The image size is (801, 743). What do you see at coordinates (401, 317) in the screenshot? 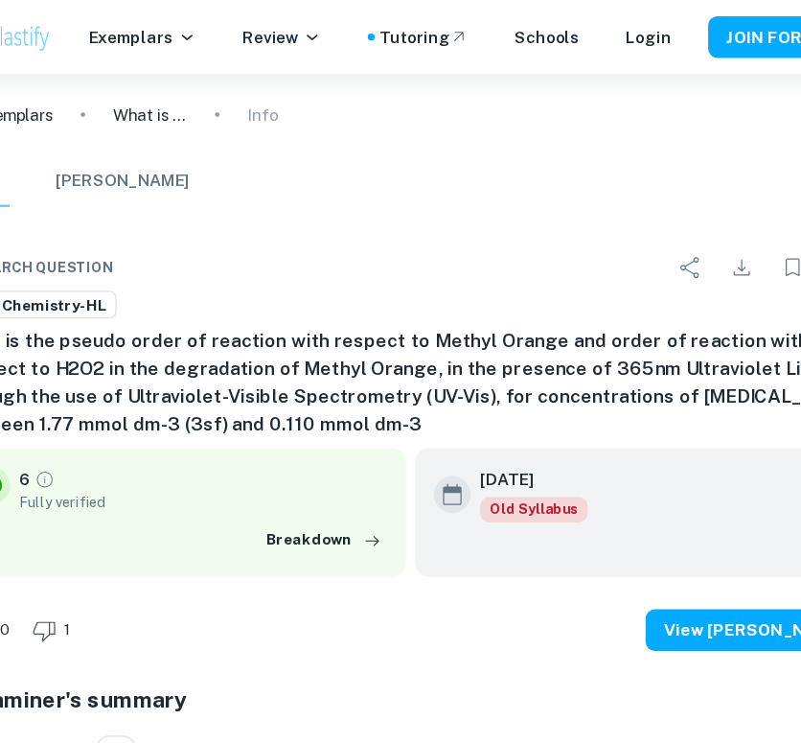
I see `h6: What is the pseudo order of reaction with respect to Methyl Orange and order of reaction with res...` at bounding box center [401, 317].